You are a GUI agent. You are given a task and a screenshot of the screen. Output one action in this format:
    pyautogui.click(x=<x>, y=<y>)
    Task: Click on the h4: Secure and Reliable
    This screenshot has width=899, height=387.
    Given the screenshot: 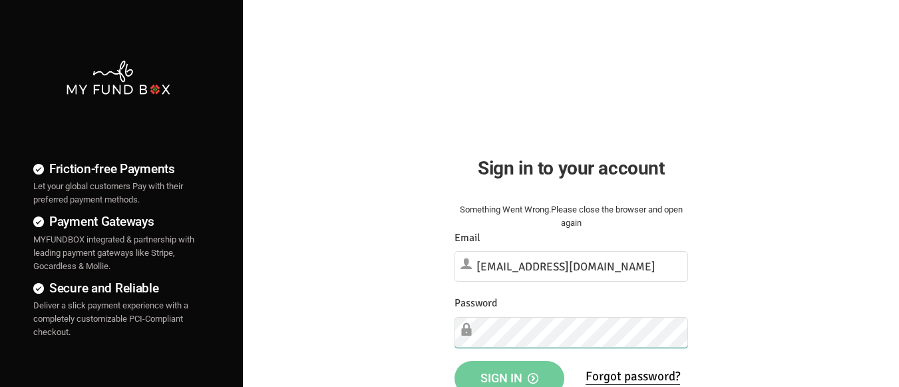 What is the action you would take?
    pyautogui.click(x=118, y=287)
    